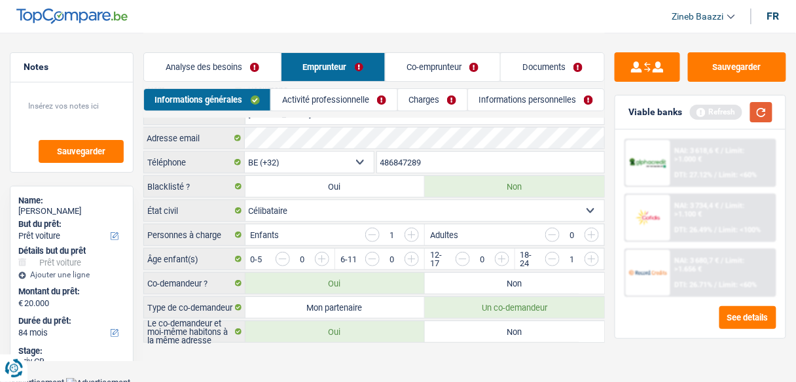 The width and height of the screenshot is (796, 382). What do you see at coordinates (698, 16) in the screenshot?
I see `a: Zineb Baazzi` at bounding box center [698, 16].